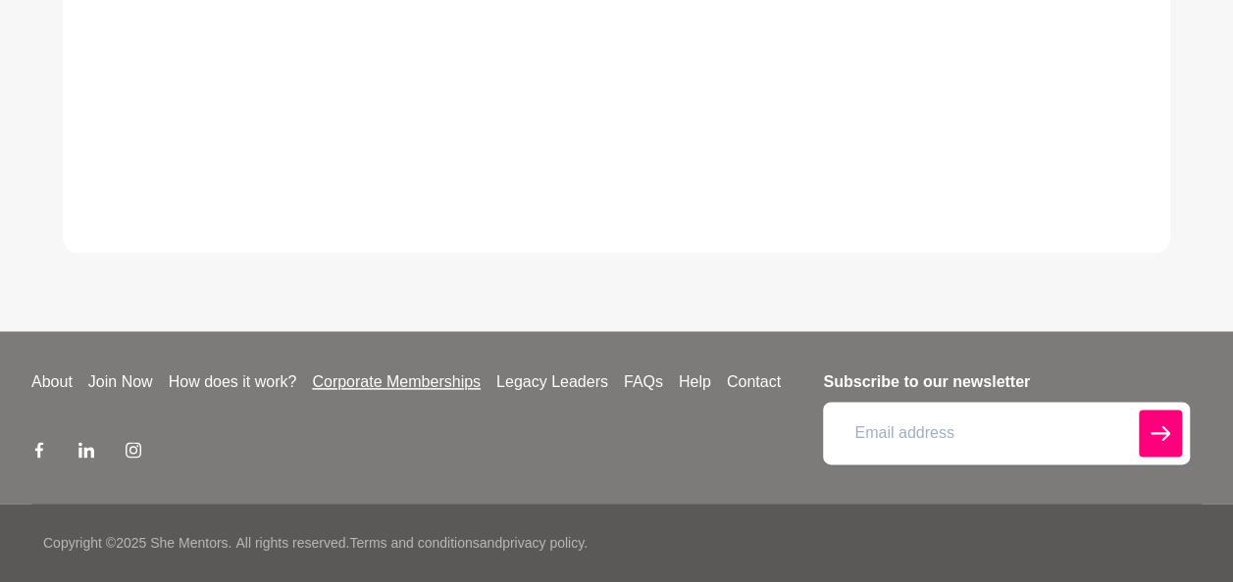 This screenshot has width=1233, height=582. What do you see at coordinates (137, 543) in the screenshot?
I see `p: Copyright © 2025 She Mentors .` at bounding box center [137, 543].